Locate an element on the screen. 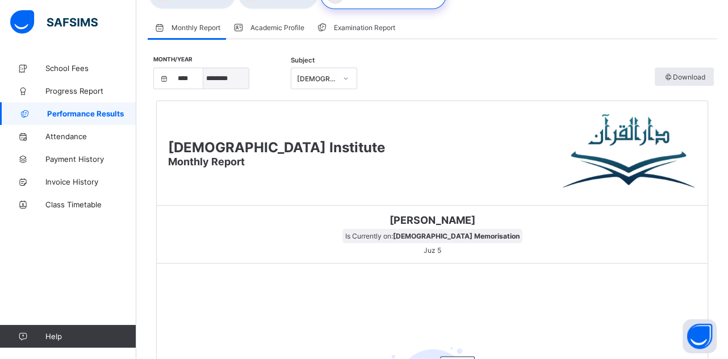 This screenshot has height=359, width=728. span: Progress Report is located at coordinates (91, 91).